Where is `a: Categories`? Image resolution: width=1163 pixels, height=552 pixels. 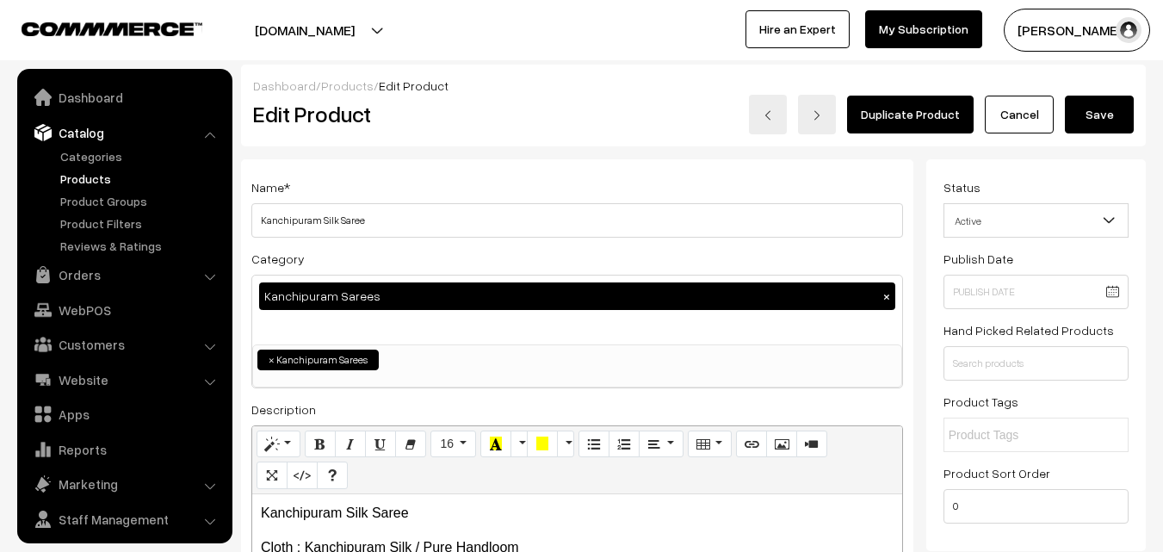 a: Categories is located at coordinates (141, 156).